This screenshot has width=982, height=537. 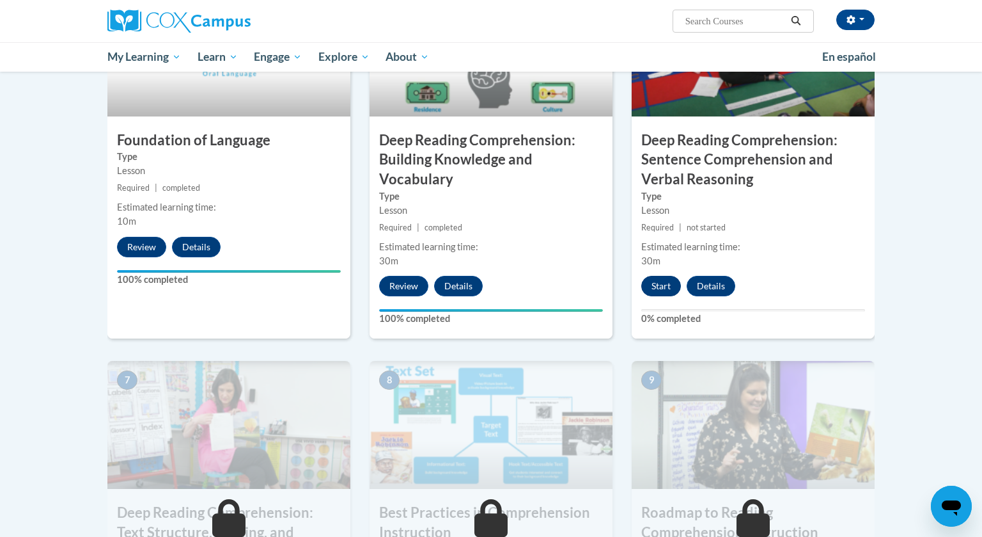 I want to click on span: not started, so click(x=706, y=227).